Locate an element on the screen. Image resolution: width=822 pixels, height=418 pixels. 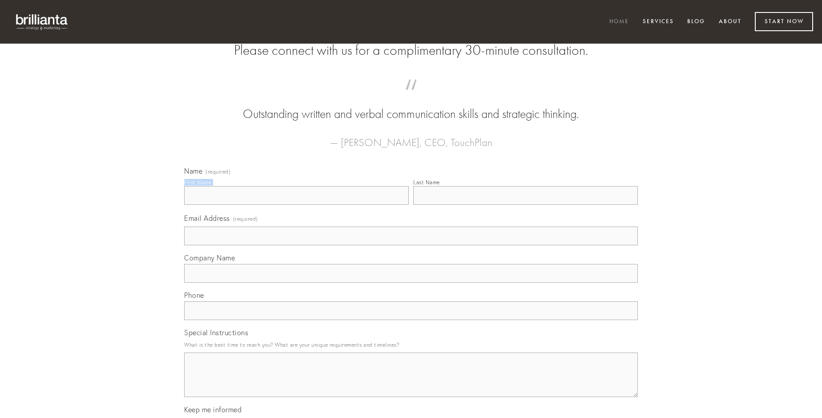
span: Company Name is located at coordinates (210, 258).